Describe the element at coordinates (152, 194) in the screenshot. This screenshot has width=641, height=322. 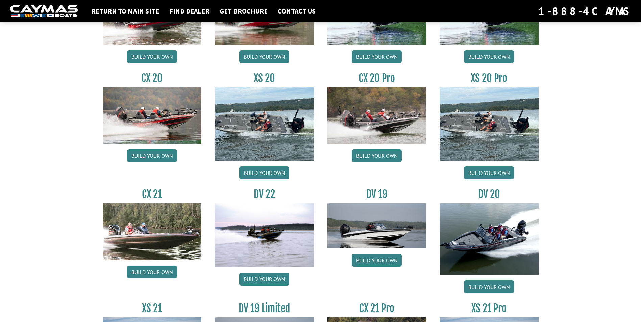
I see `h3: CX 21` at that location.